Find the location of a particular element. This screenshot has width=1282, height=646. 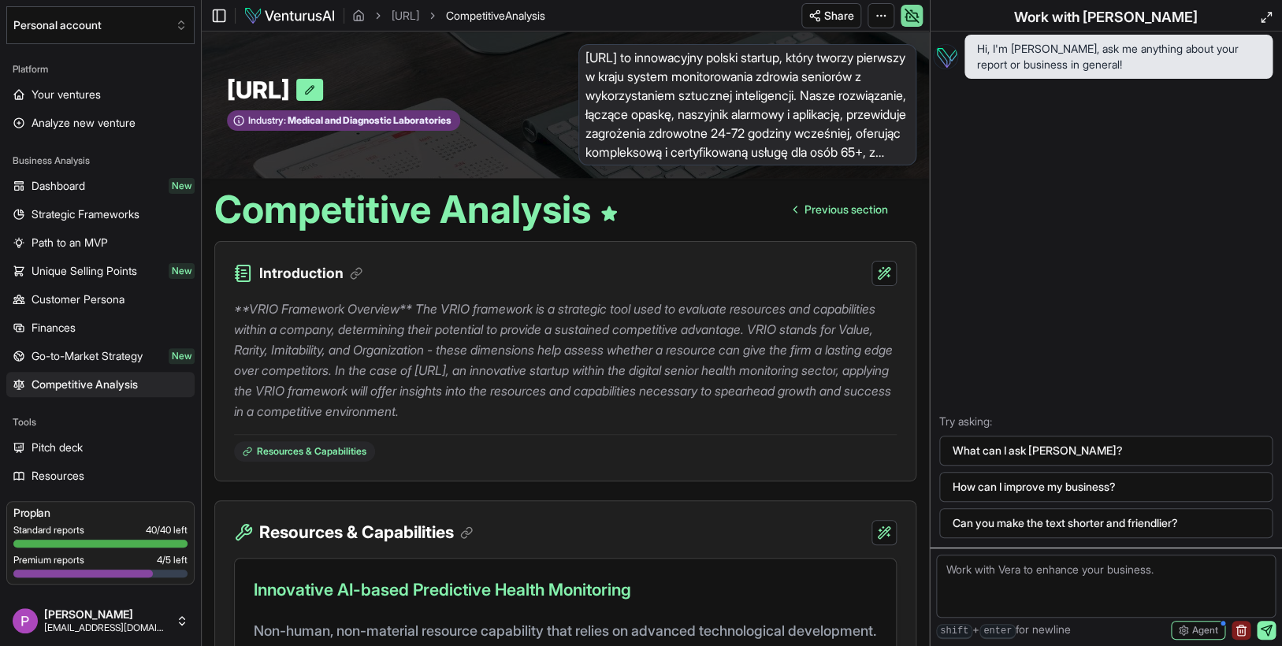

span: Premium reports is located at coordinates (49, 560).